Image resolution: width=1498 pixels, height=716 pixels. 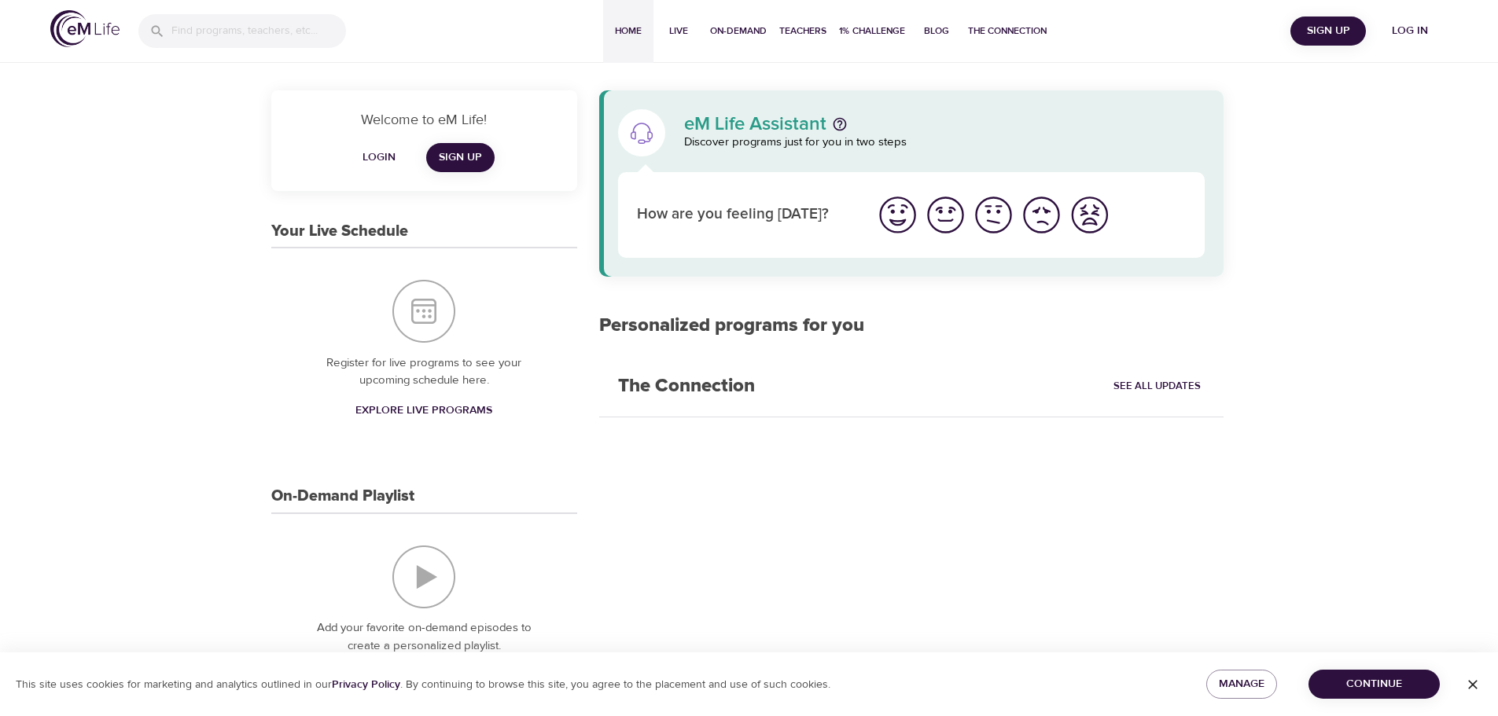 I want to click on p: Discover programs just for you in two steps, so click(x=944, y=142).